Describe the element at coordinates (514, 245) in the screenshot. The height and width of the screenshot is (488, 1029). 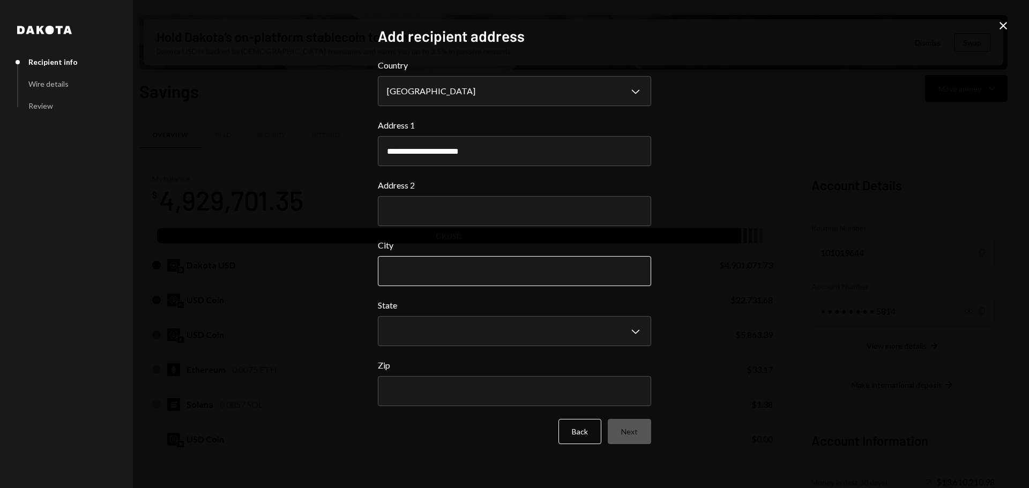
I see `label: City` at that location.